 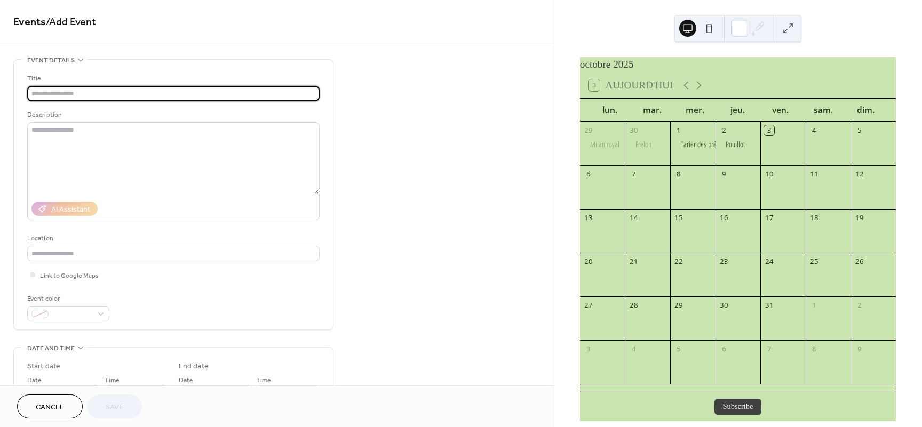 I want to click on div: Description, so click(x=172, y=115).